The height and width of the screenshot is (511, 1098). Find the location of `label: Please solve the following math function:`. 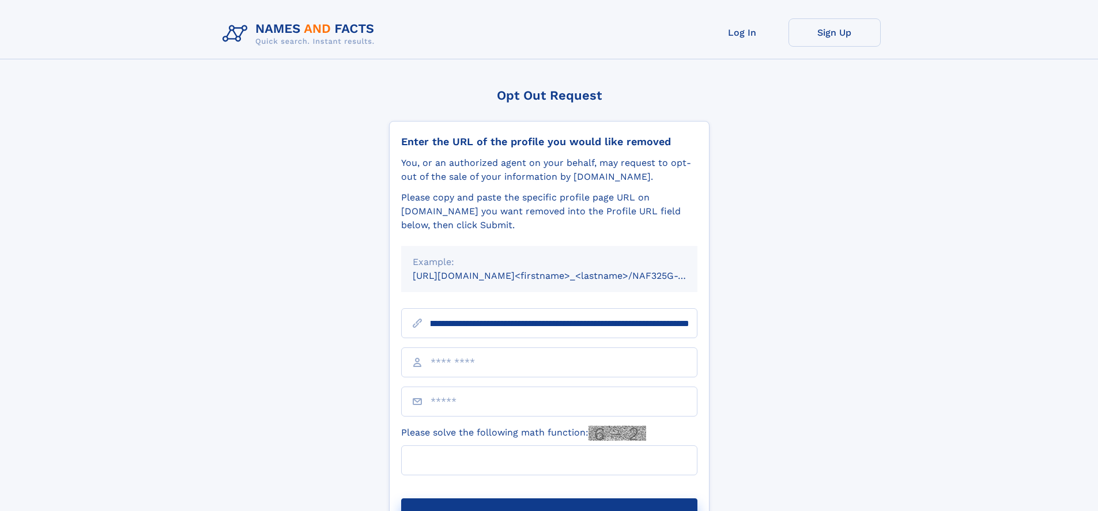

label: Please solve the following math function: is located at coordinates (523, 433).